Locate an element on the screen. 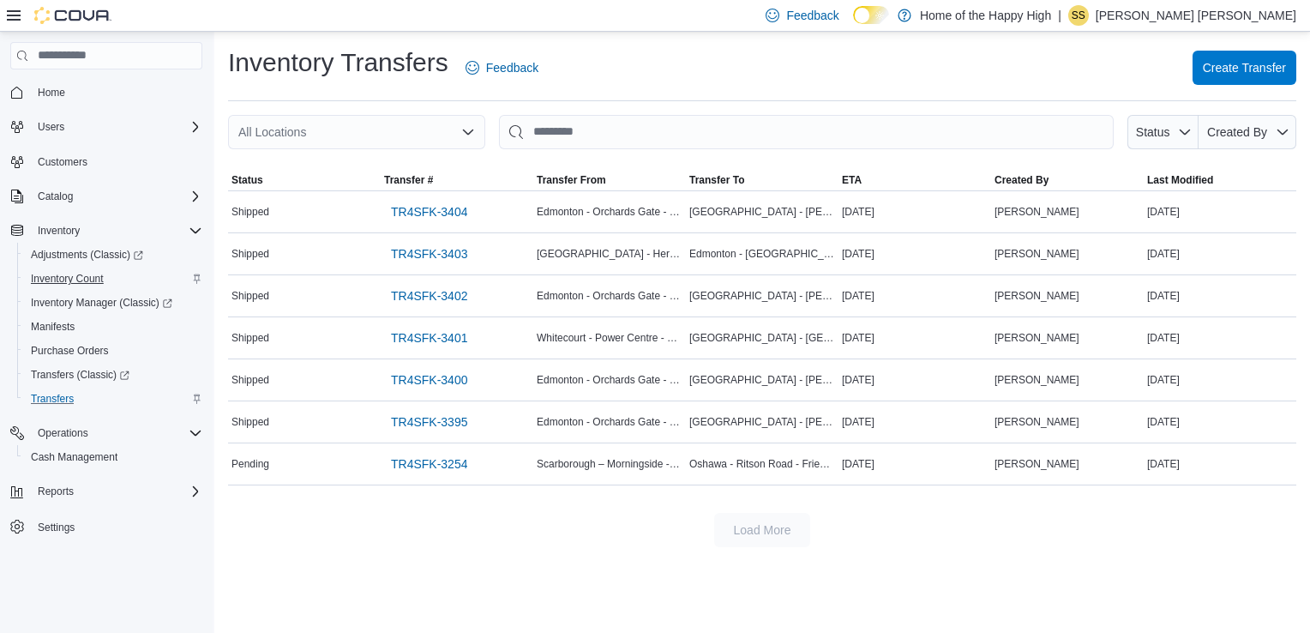 Image resolution: width=1310 pixels, height=633 pixels. span: Inventory Count is located at coordinates (67, 279).